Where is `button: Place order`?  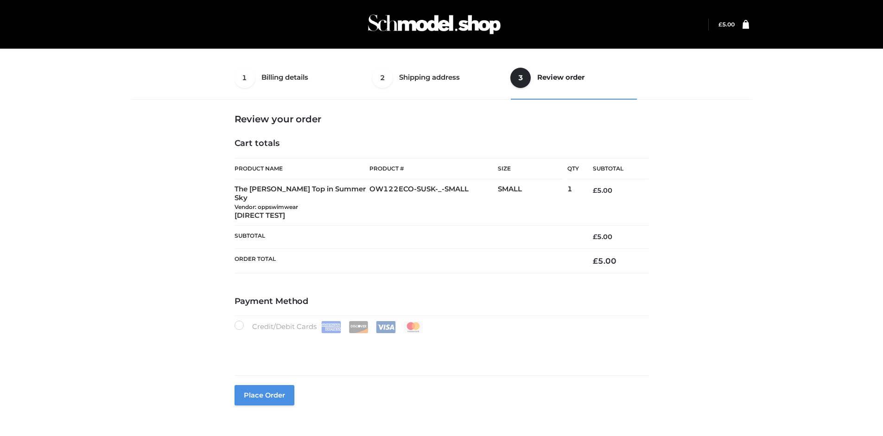
button: Place order is located at coordinates (264, 395).